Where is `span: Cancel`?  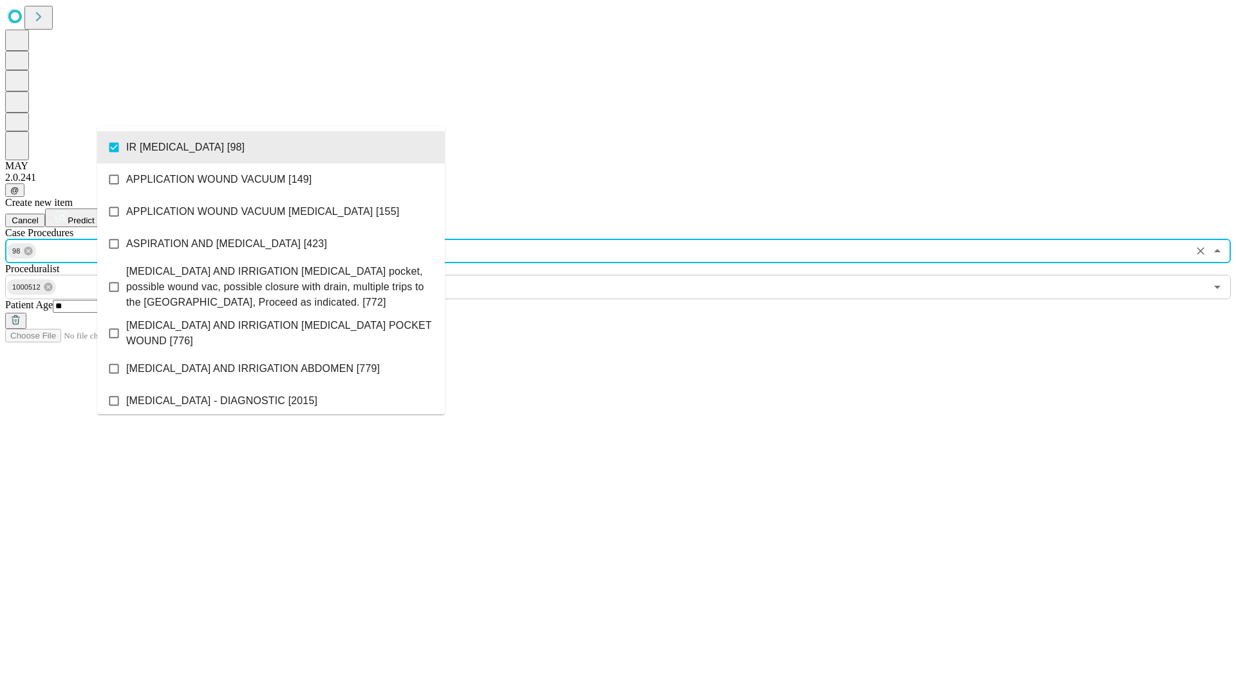
span: Cancel is located at coordinates (25, 220).